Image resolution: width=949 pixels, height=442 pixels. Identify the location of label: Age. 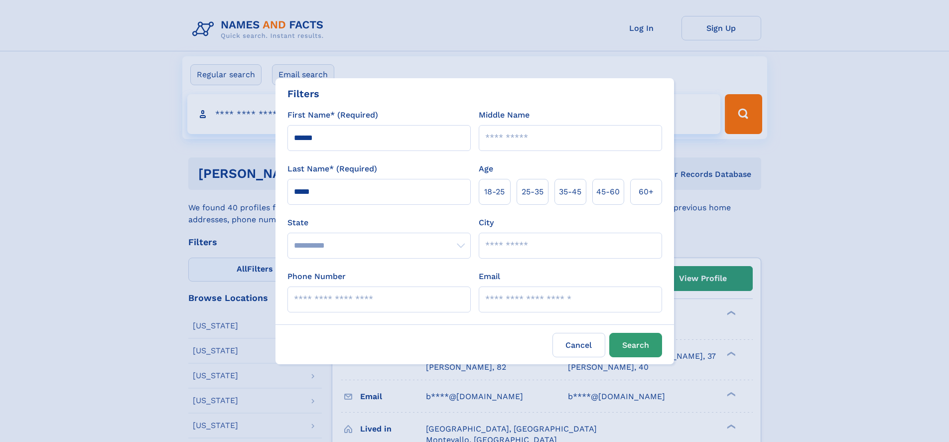
(486, 169).